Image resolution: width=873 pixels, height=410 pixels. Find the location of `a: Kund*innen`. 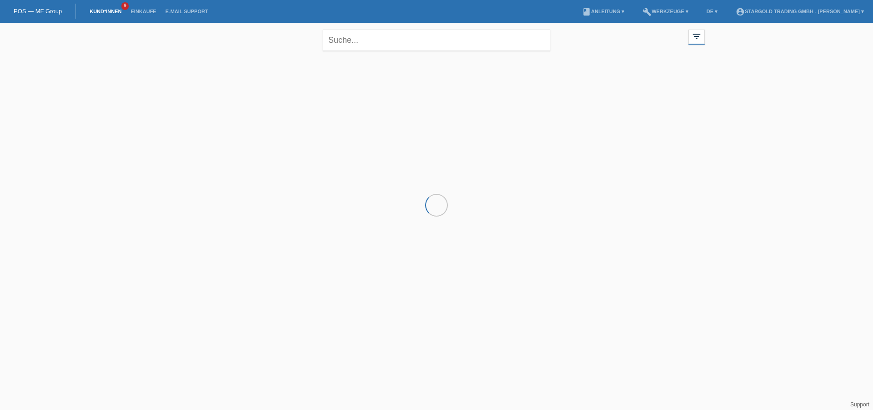

a: Kund*innen is located at coordinates (105, 11).